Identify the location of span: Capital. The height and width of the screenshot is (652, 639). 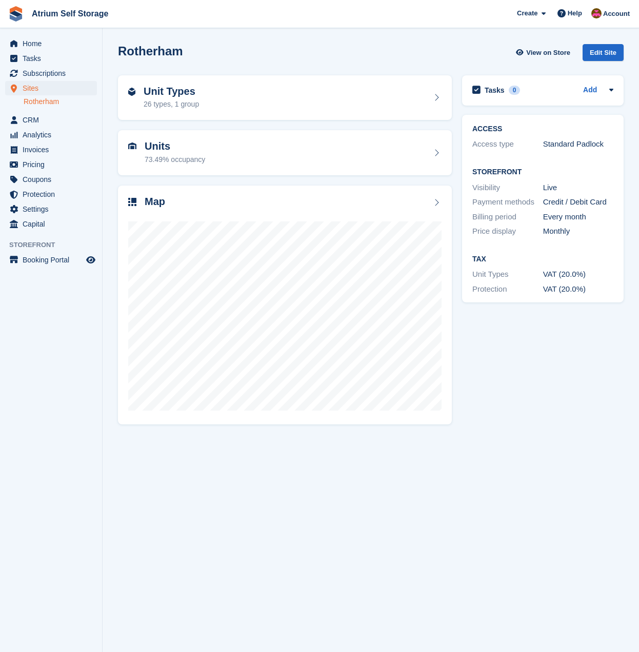
(53, 224).